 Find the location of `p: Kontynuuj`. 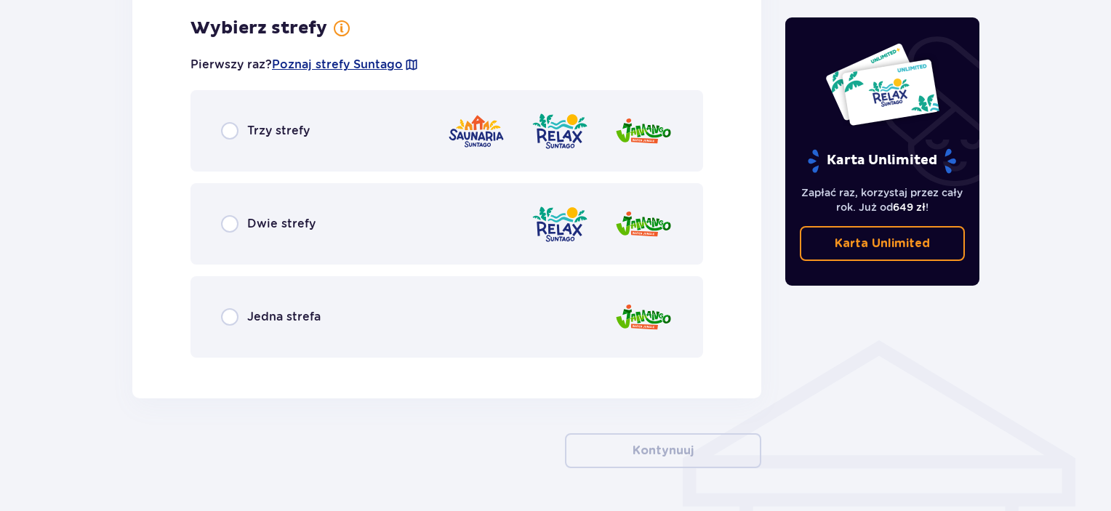

p: Kontynuuj is located at coordinates (663, 451).